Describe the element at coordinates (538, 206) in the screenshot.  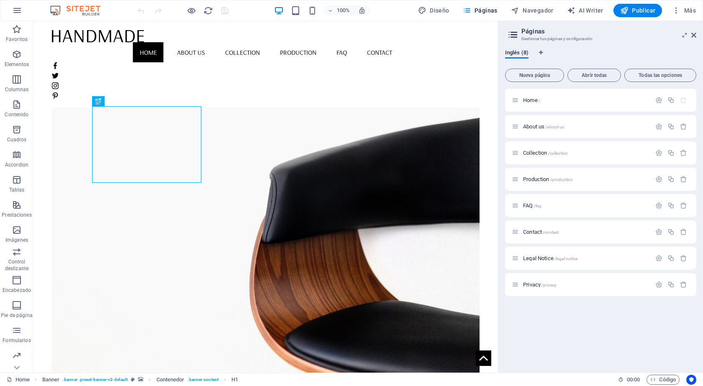
I see `span: /faq` at that location.